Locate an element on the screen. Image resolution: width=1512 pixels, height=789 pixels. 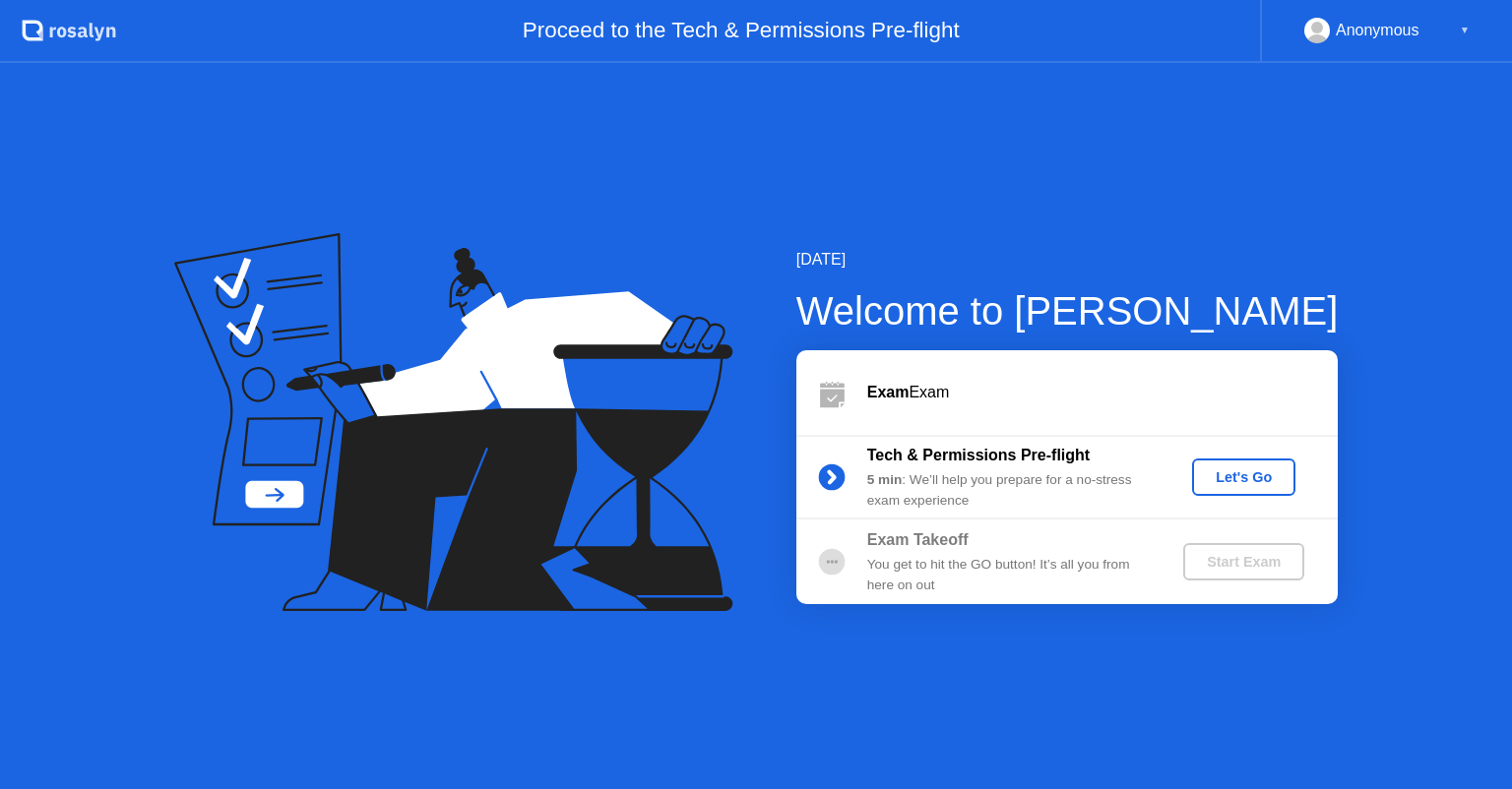
b: Exam Takeoff is located at coordinates (918, 540).